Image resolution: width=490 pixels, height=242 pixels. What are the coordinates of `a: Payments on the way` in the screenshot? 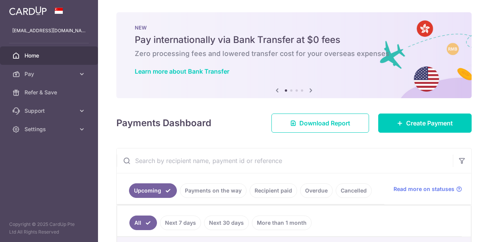 It's located at (213, 190).